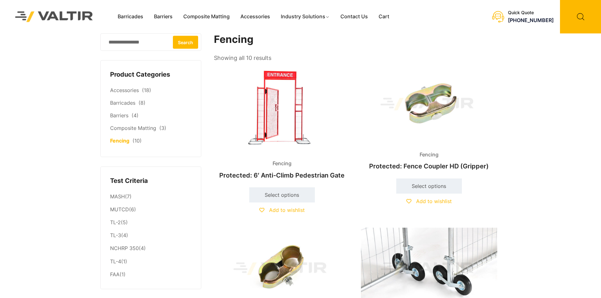 The height and width of the screenshot is (298, 601). I want to click on a: TL-2, so click(116, 223).